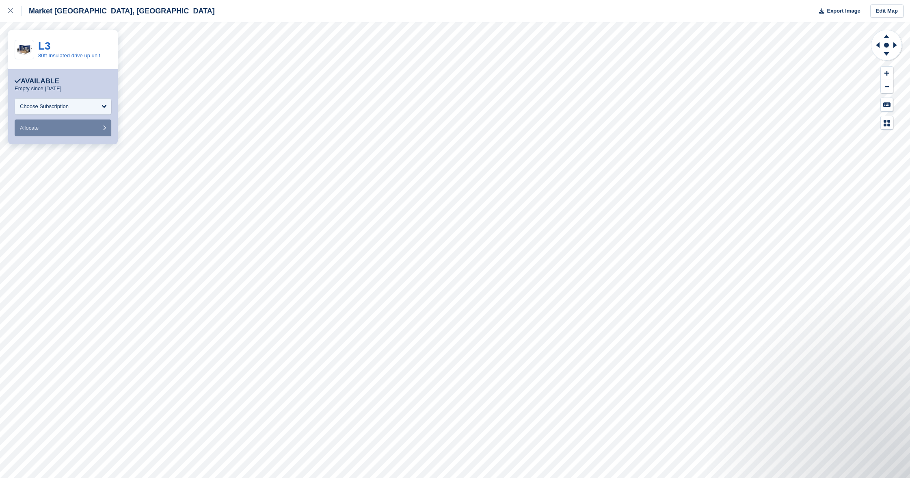  I want to click on button: Zoom In, so click(887, 73).